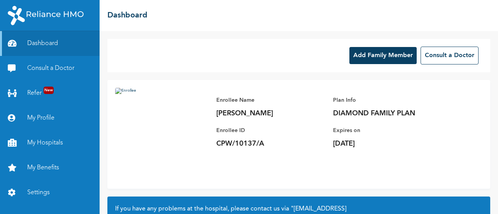 This screenshot has height=214, width=498. I want to click on p: Enrollee Name, so click(271, 100).